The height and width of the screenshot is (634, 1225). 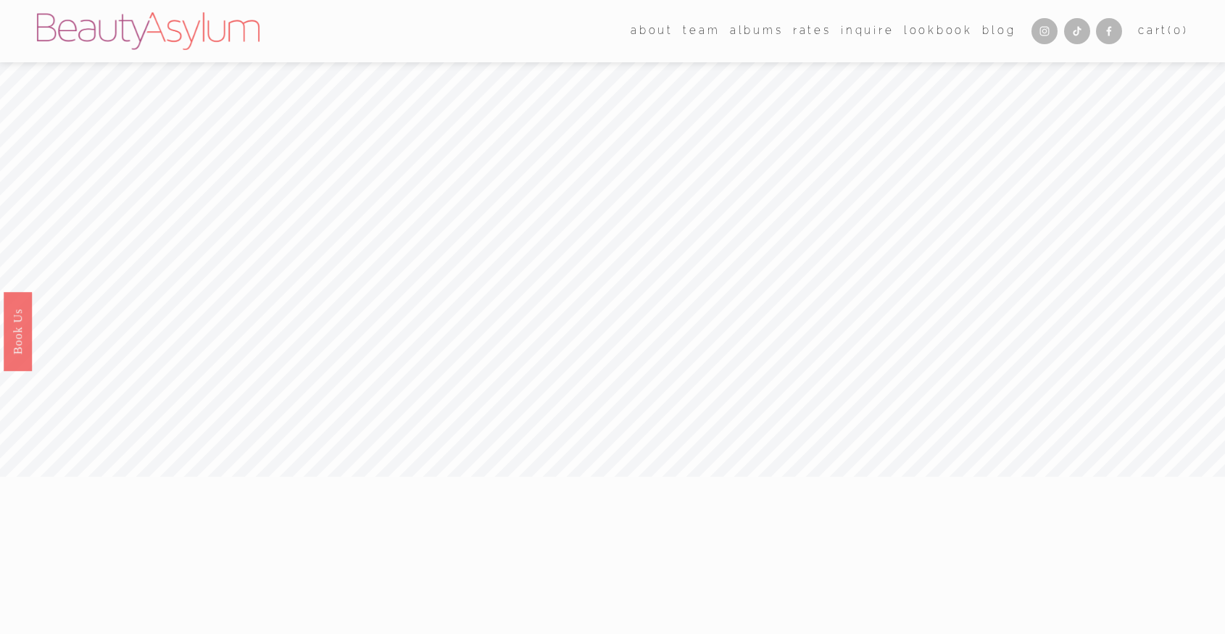 What do you see at coordinates (867, 31) in the screenshot?
I see `a: Inquire` at bounding box center [867, 31].